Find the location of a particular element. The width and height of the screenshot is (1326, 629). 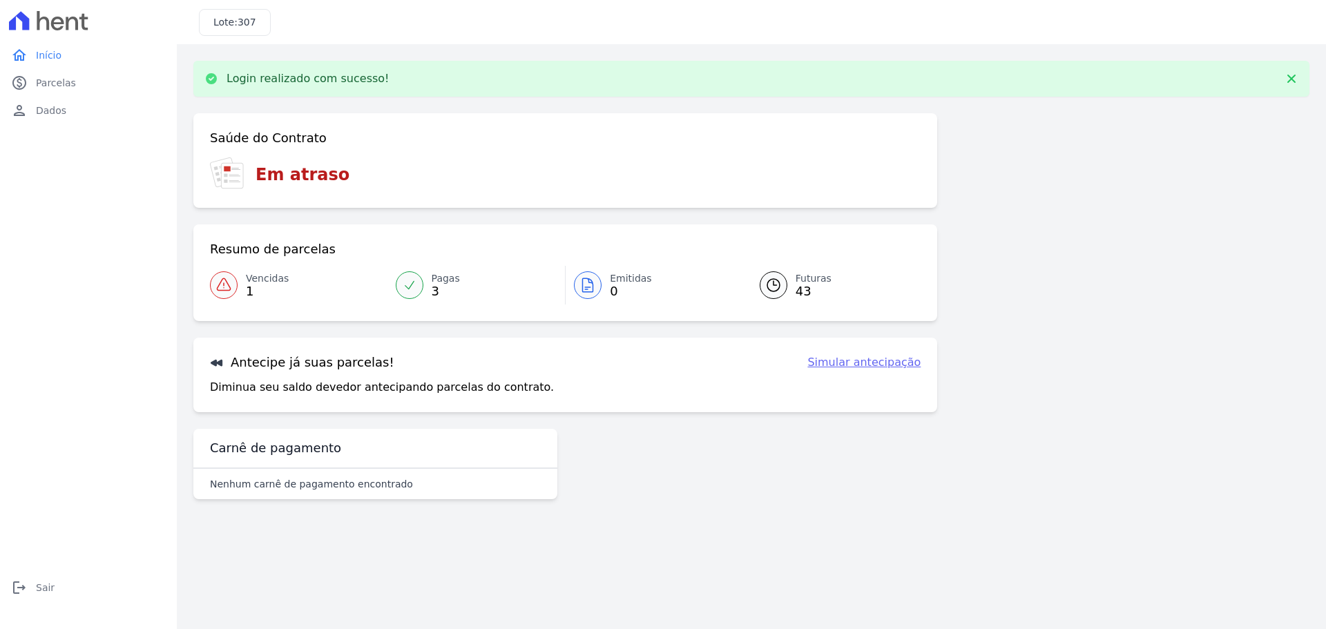

a: Simular antecipação is located at coordinates (864, 362).